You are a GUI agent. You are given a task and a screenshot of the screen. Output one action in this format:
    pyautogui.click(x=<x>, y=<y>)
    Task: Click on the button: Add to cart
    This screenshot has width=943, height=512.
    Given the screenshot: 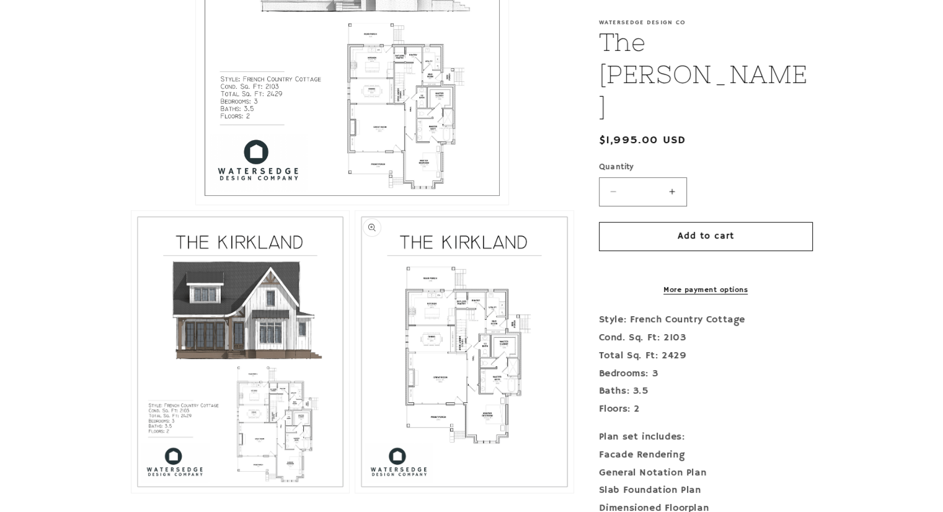 What is the action you would take?
    pyautogui.click(x=706, y=236)
    